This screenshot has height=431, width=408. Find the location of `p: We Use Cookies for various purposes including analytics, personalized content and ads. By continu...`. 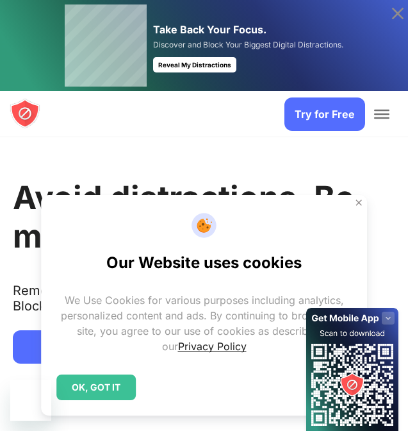

p: We Use Cookies for various purposes including analytics, personalized content and ads. By continu... is located at coordinates (204, 323).